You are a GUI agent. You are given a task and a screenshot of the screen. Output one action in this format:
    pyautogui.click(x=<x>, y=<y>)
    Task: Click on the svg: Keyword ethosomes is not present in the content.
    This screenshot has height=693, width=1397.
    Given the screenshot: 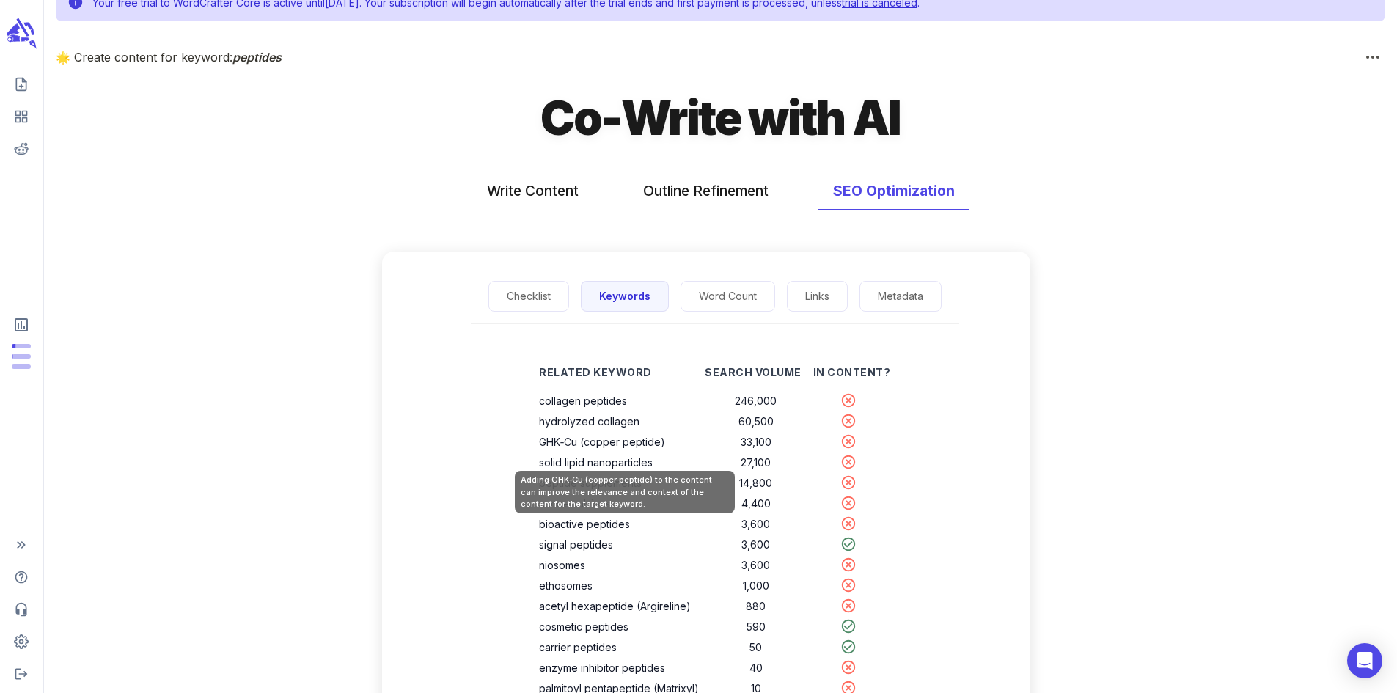 What is the action you would take?
    pyautogui.click(x=849, y=585)
    